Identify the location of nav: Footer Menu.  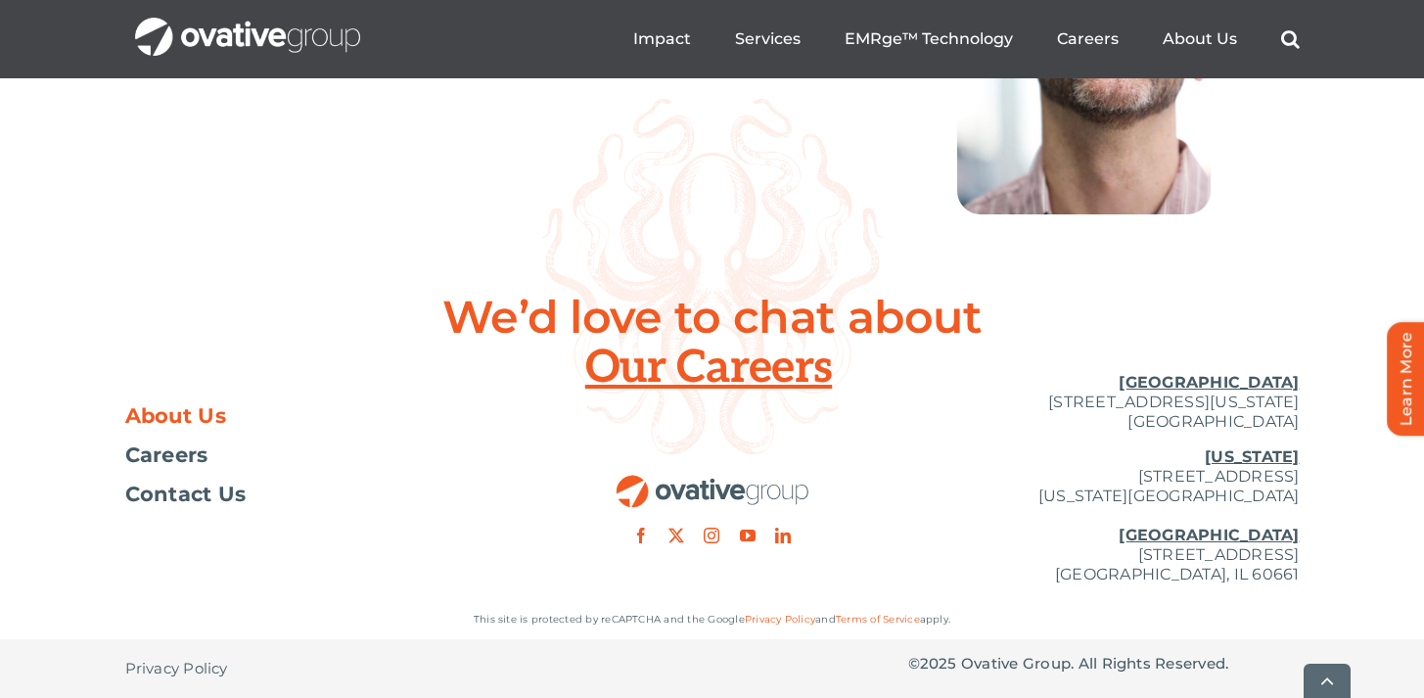
(321, 455).